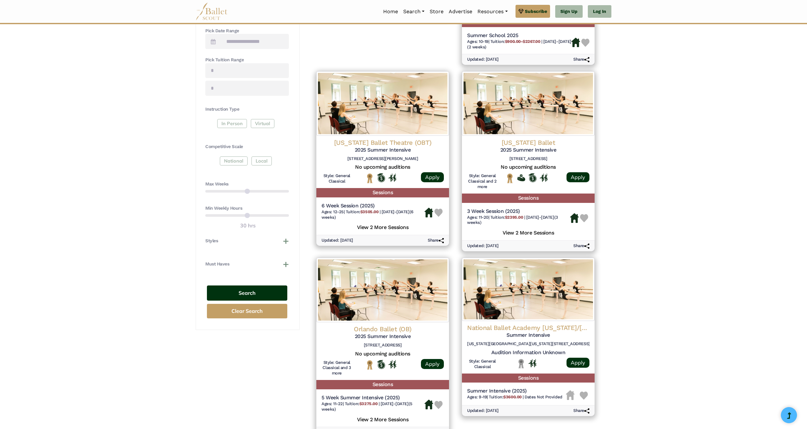  I want to click on h5: 6 Week Session (2025), so click(373, 206).